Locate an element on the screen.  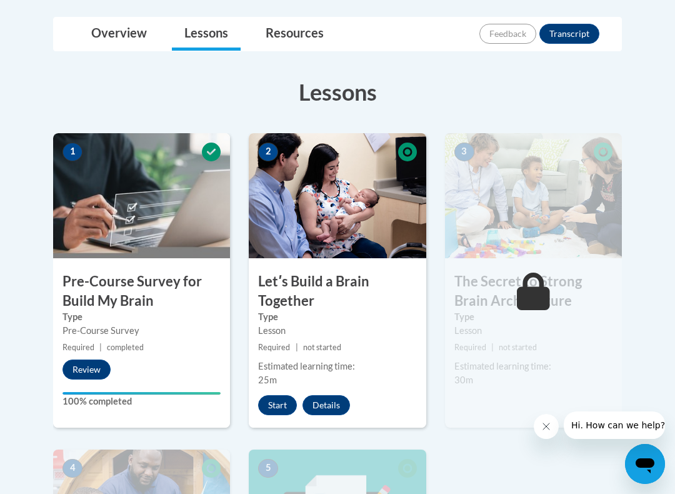
button: Transcript is located at coordinates (570, 34).